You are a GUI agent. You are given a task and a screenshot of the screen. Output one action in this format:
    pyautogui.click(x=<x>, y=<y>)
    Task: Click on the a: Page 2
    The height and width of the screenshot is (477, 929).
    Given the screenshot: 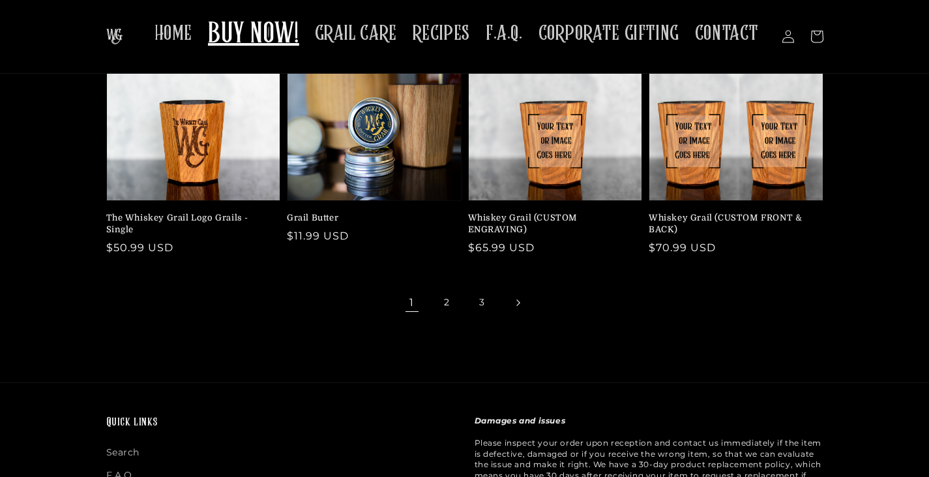 What is the action you would take?
    pyautogui.click(x=447, y=302)
    